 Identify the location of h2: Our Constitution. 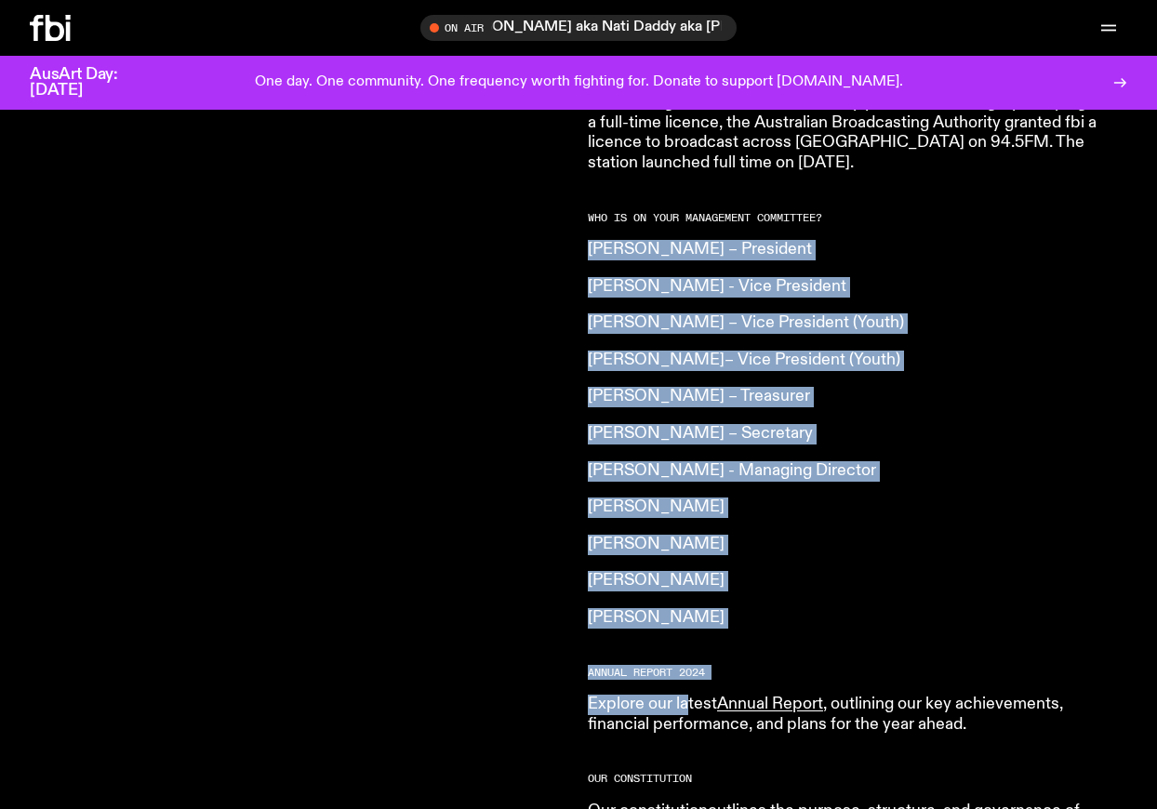
(856, 779).